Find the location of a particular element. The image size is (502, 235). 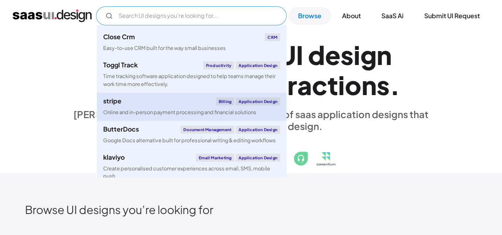

div: ButterDocs is located at coordinates (121, 129).